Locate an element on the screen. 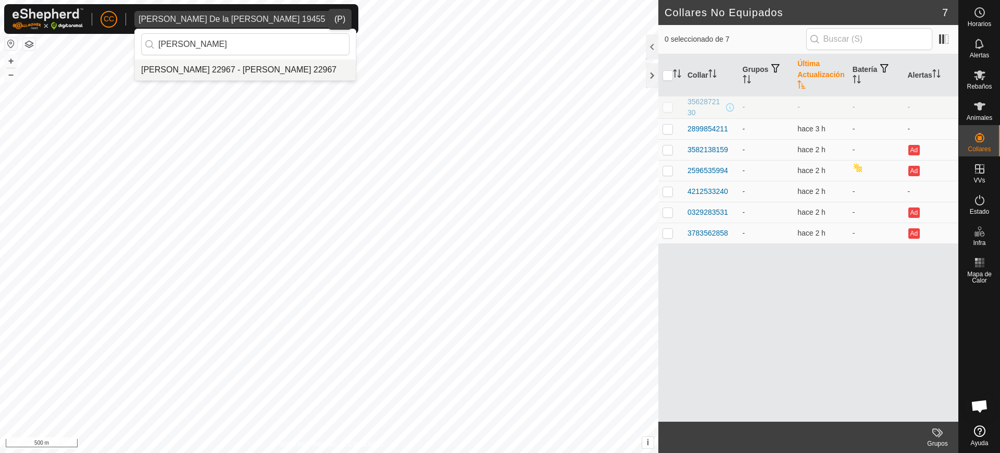 The height and width of the screenshot is (453, 1000). th: Batería is located at coordinates (876, 75).